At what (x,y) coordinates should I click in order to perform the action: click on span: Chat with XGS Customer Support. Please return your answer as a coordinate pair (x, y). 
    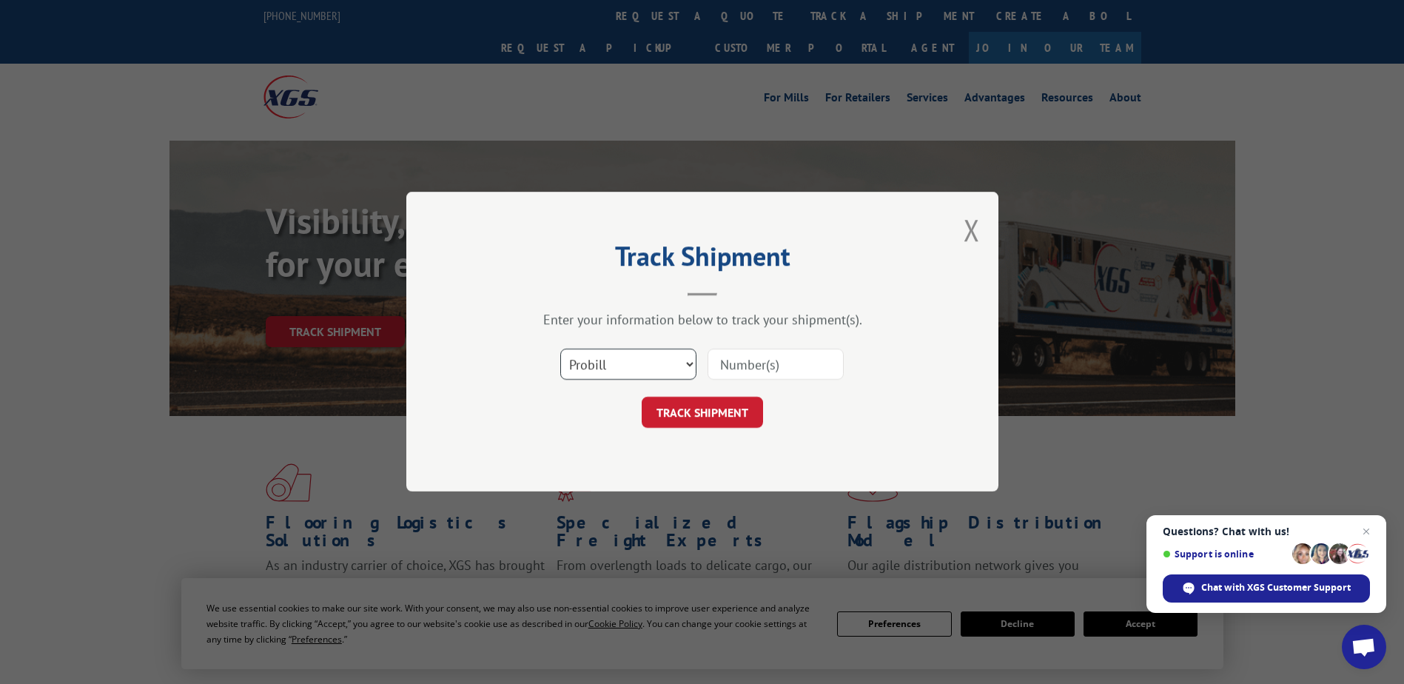
    Looking at the image, I should click on (1276, 588).